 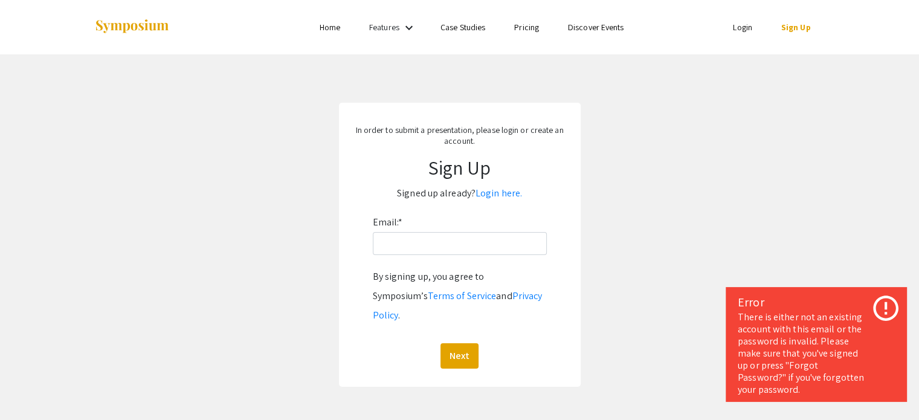 What do you see at coordinates (460, 296) in the screenshot?
I see `div: By signing up, you agree to Symposium’s and .` at bounding box center [460, 296].